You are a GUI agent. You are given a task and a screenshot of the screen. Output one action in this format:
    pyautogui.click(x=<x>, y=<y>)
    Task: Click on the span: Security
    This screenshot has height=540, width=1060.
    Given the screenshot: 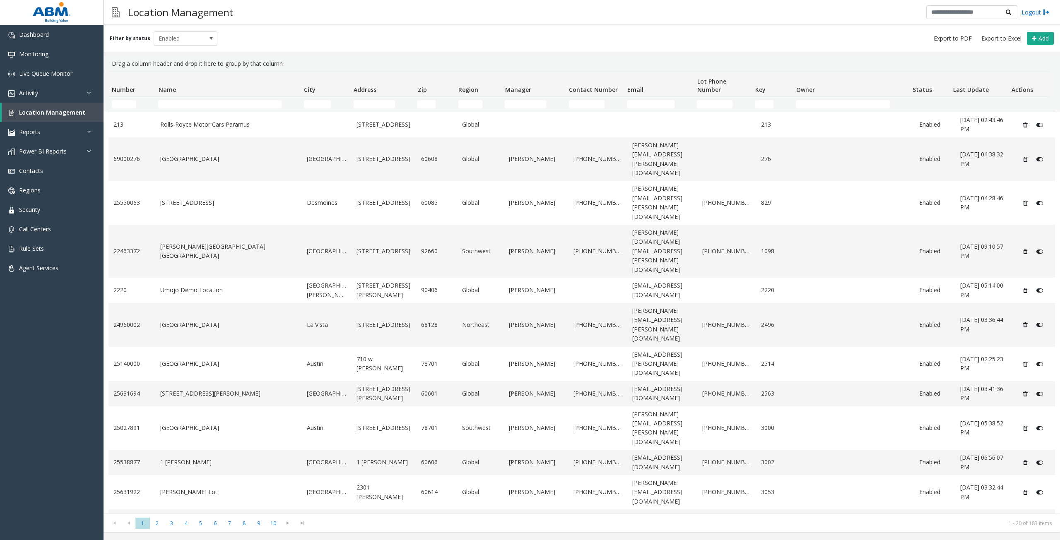 What is the action you would take?
    pyautogui.click(x=29, y=210)
    